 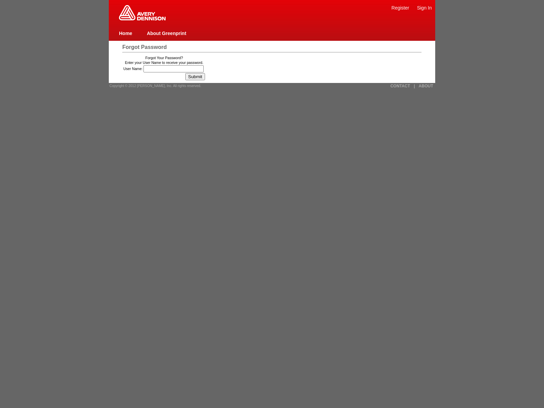 I want to click on span: Forgot Password, so click(x=144, y=47).